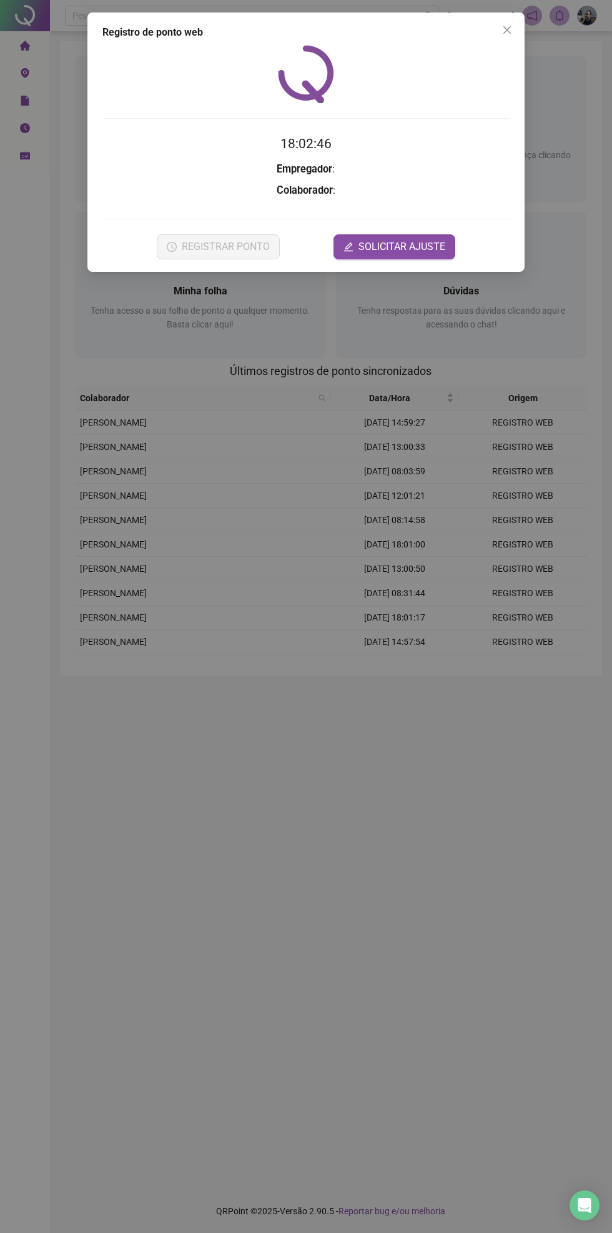 The height and width of the screenshot is (1233, 612). What do you see at coordinates (585, 1205) in the screenshot?
I see `div: Open Intercom Messenger` at bounding box center [585, 1205].